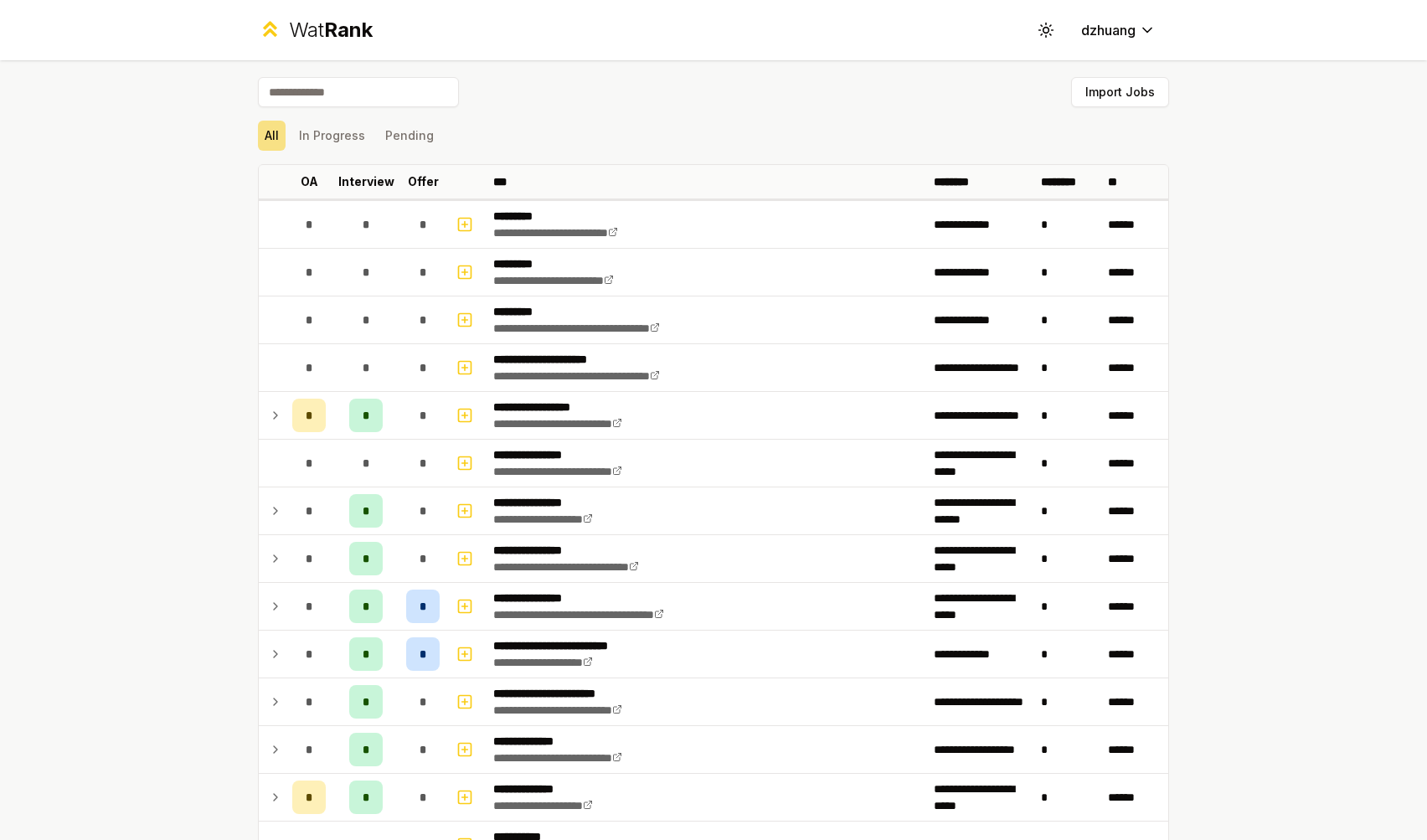 The height and width of the screenshot is (840, 1427). Describe the element at coordinates (330, 30) in the screenshot. I see `div: Wat` at that location.